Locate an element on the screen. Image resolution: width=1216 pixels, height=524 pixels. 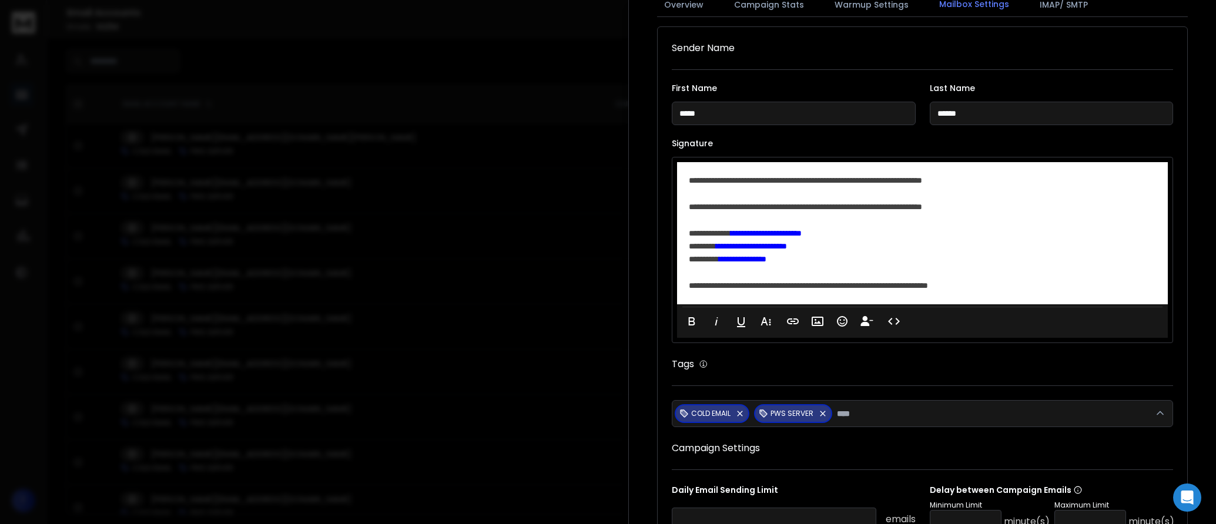
button: Emoticons is located at coordinates (842, 321).